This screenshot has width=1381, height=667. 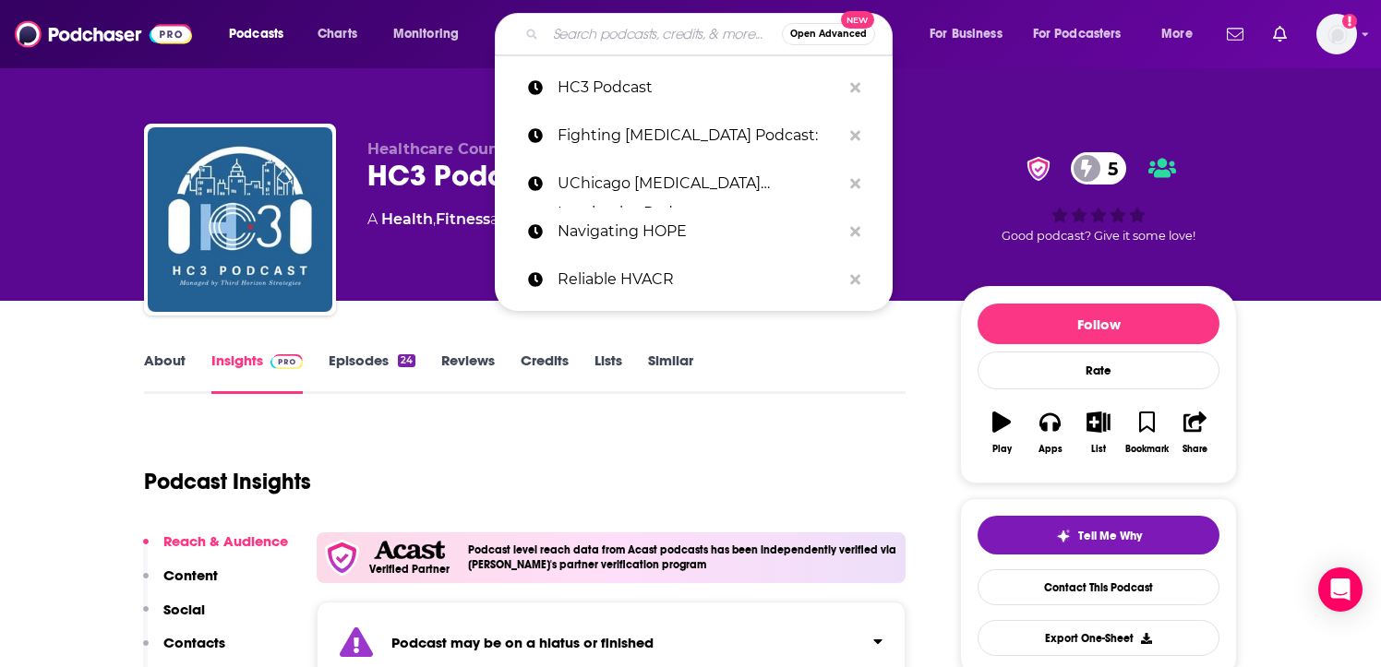 I want to click on span: Open Advanced, so click(x=828, y=34).